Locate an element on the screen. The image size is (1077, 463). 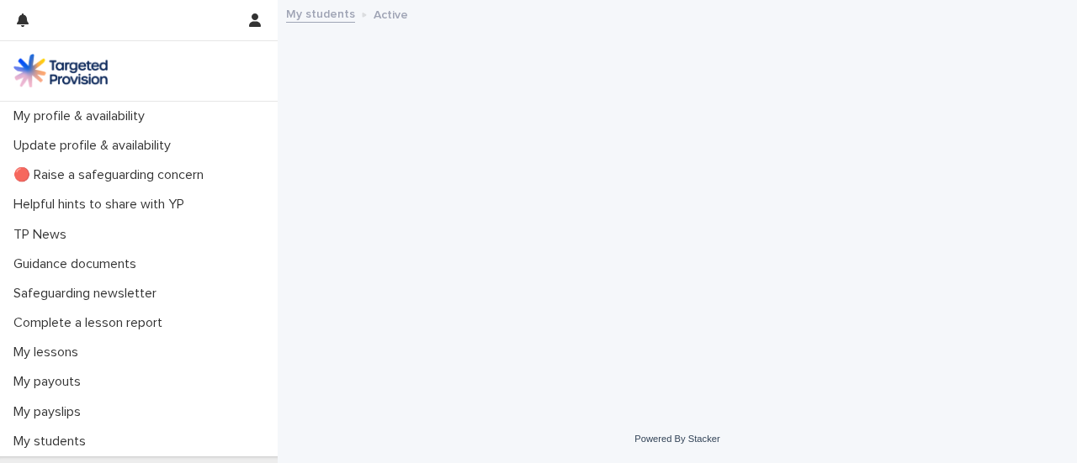
p: Guidance documents is located at coordinates (78, 264).